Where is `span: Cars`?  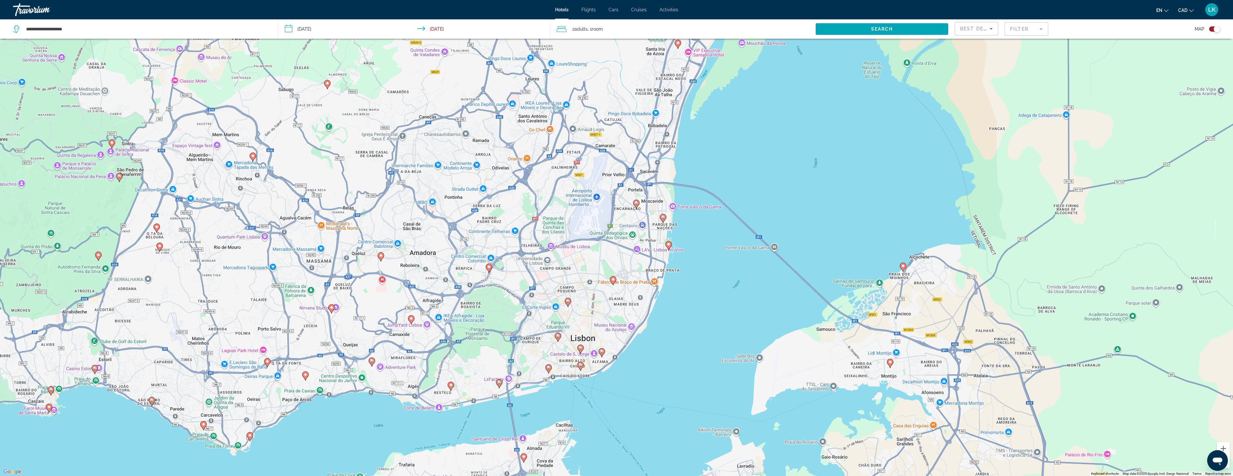 span: Cars is located at coordinates (613, 10).